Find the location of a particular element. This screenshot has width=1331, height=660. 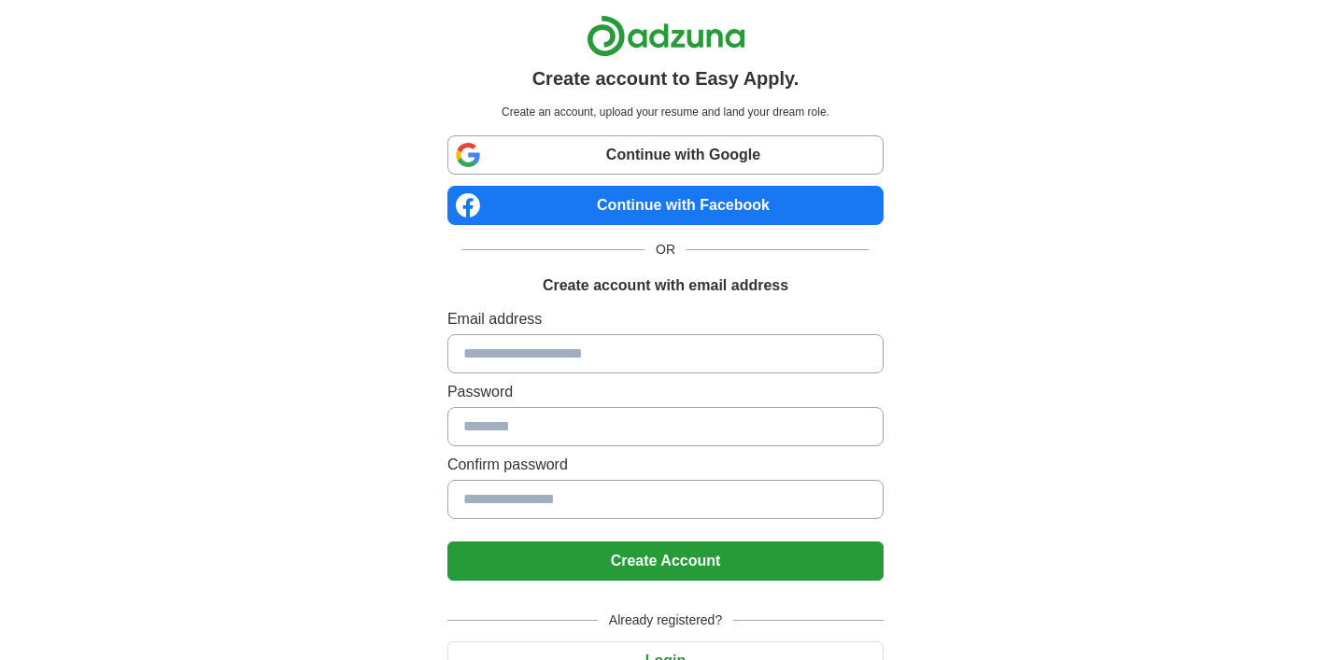

a: Continue with Google is located at coordinates (665, 155).